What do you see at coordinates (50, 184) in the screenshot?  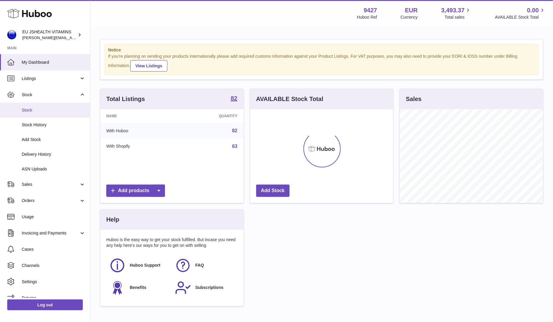 I see `span: Sales` at bounding box center [50, 184].